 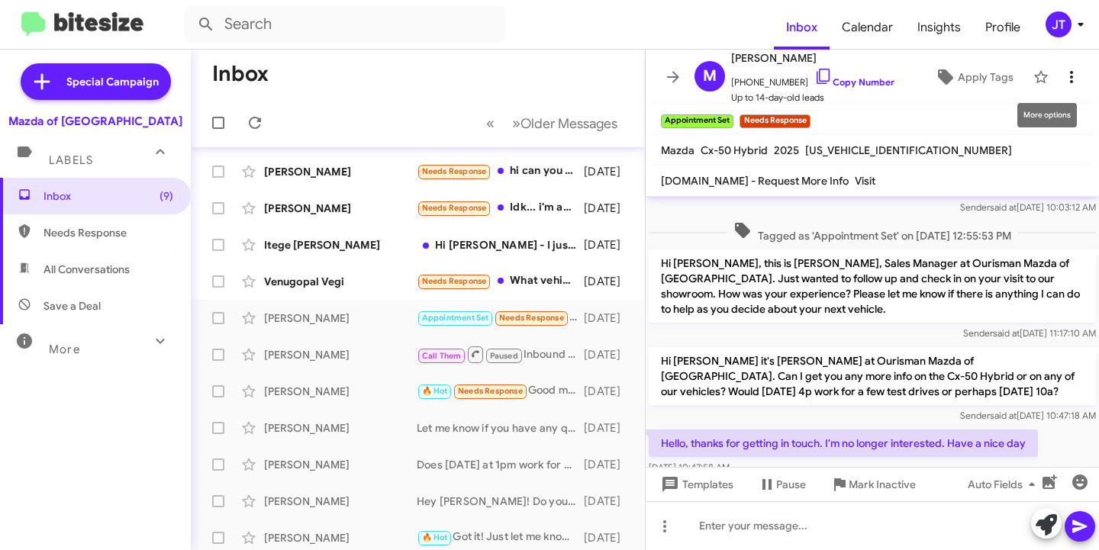 I want to click on span: Calendar, so click(x=867, y=27).